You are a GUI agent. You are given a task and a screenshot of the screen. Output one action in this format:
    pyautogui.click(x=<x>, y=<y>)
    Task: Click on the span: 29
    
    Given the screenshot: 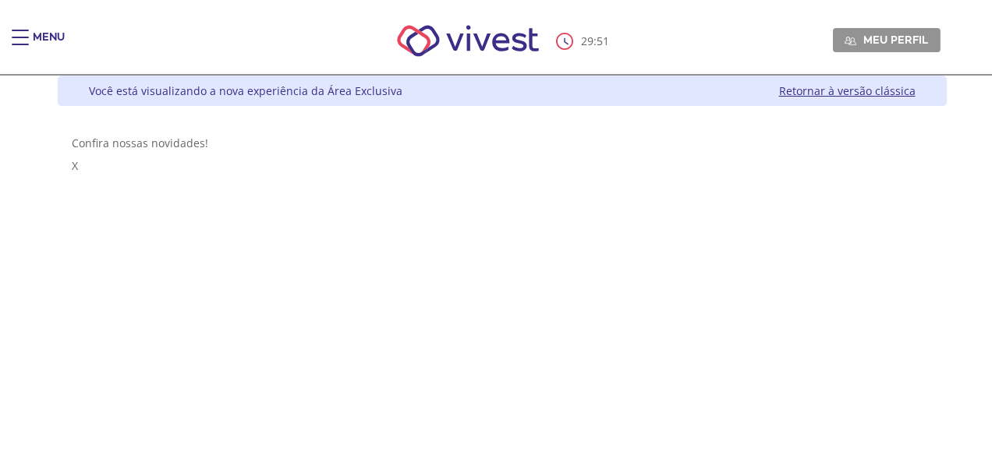 What is the action you would take?
    pyautogui.click(x=587, y=41)
    